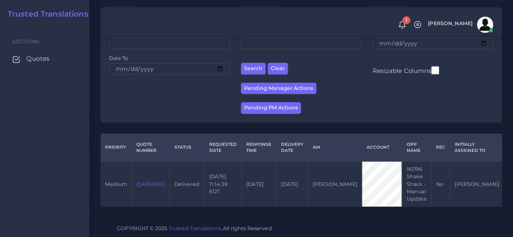 This screenshot has width=513, height=237. What do you see at coordinates (45, 14) in the screenshot?
I see `h2: Trusted Translations` at bounding box center [45, 14].